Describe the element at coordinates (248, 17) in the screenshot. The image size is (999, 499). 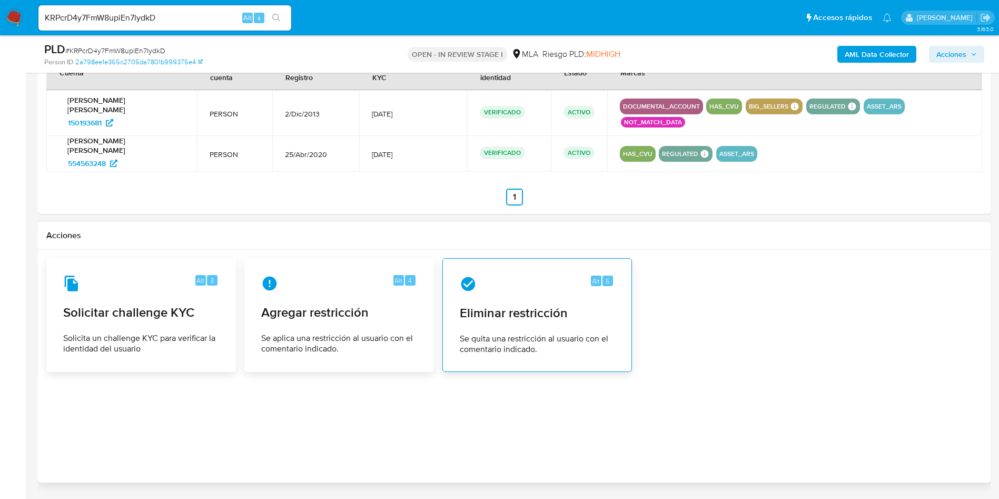
I see `span: Alt` at that location.